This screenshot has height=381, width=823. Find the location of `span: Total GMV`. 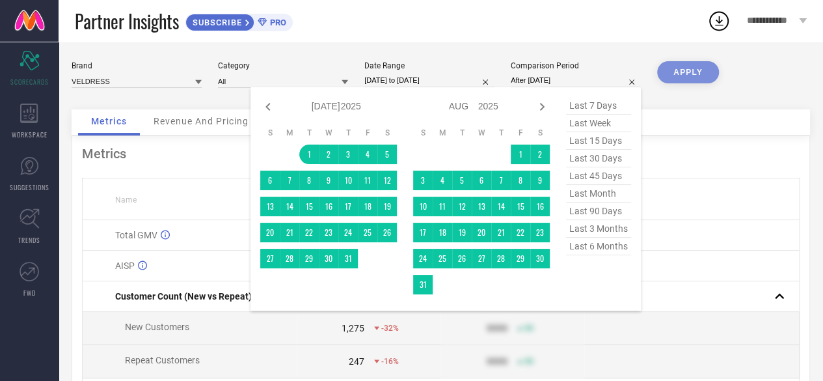

span: Total GMV is located at coordinates (136, 235).